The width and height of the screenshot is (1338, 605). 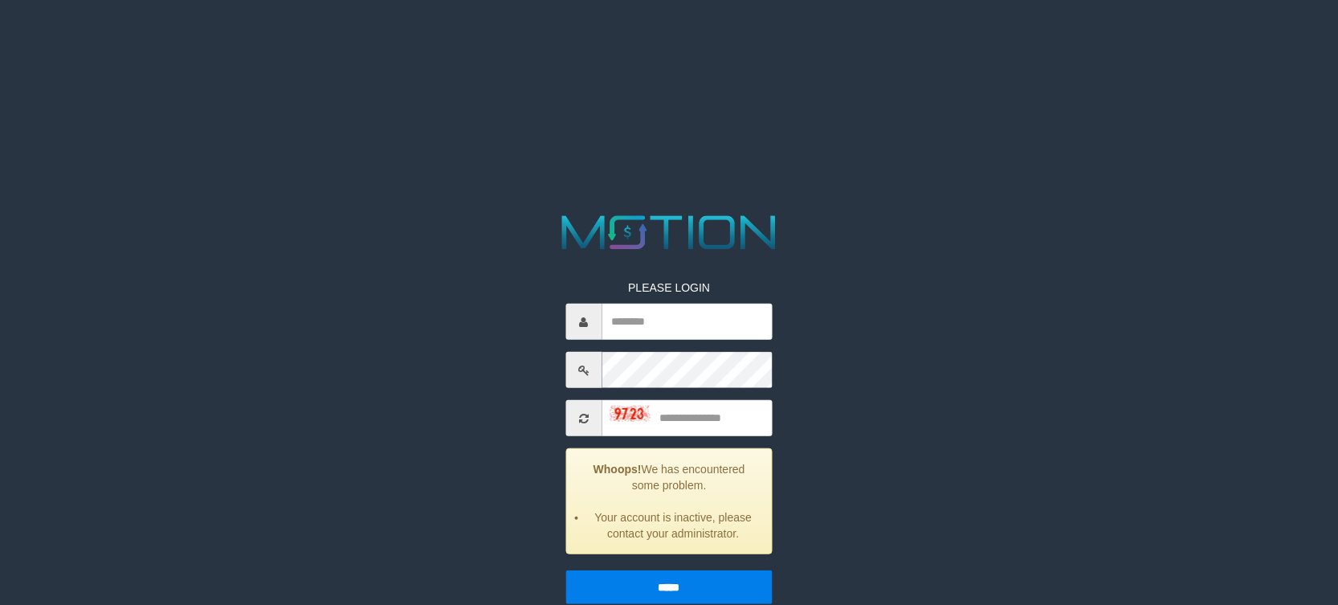 I want to click on strong: Whoops!, so click(x=618, y=469).